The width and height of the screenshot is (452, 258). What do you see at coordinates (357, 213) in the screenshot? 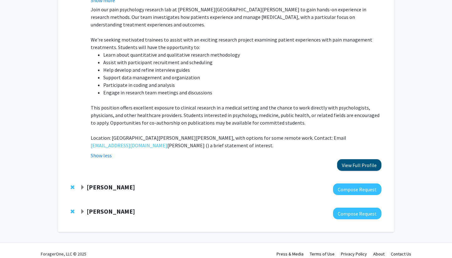
I see `button: Compose Request to Karen Fleming` at bounding box center [357, 213].